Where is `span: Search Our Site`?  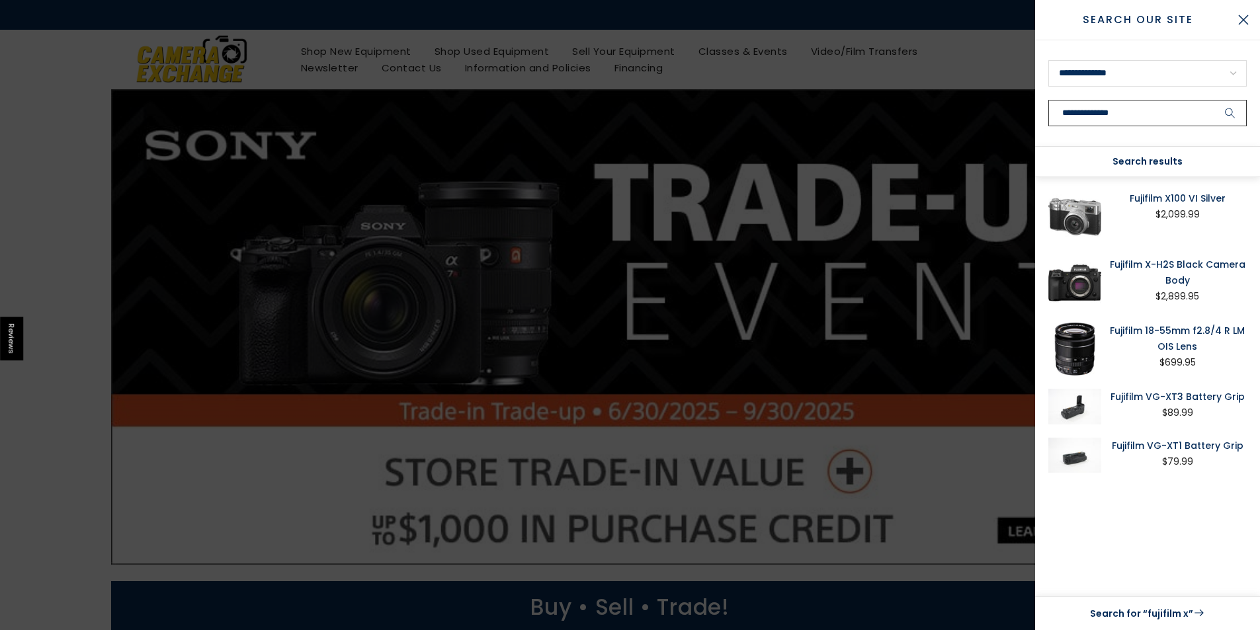 span: Search Our Site is located at coordinates (1138, 20).